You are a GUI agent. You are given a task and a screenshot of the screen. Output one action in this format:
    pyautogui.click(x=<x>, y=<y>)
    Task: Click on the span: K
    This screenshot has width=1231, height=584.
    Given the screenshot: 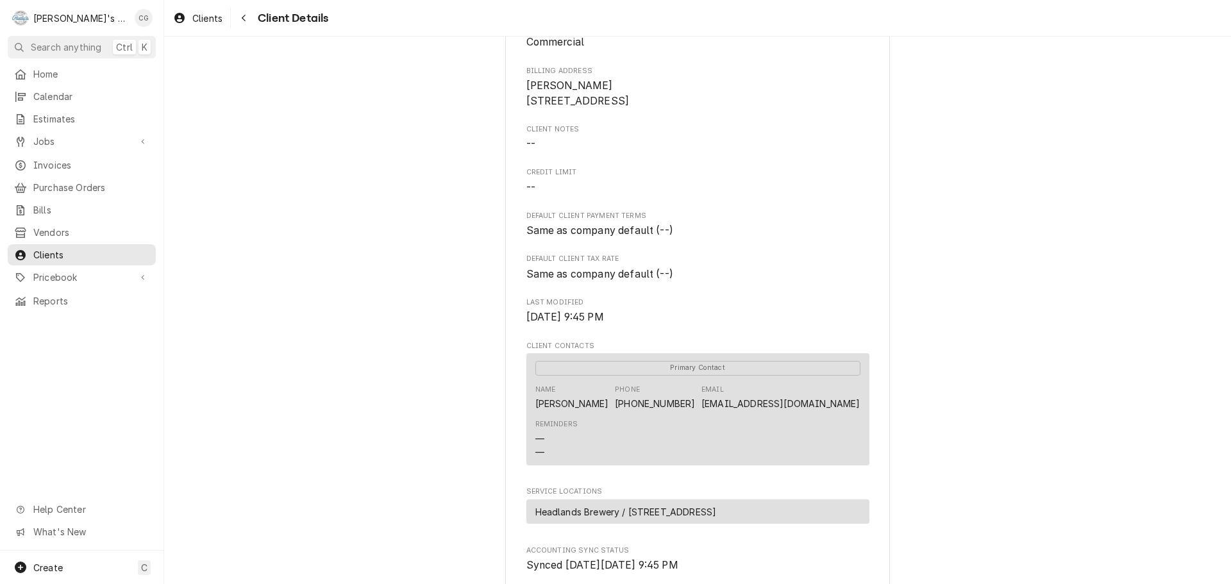 What is the action you would take?
    pyautogui.click(x=144, y=47)
    